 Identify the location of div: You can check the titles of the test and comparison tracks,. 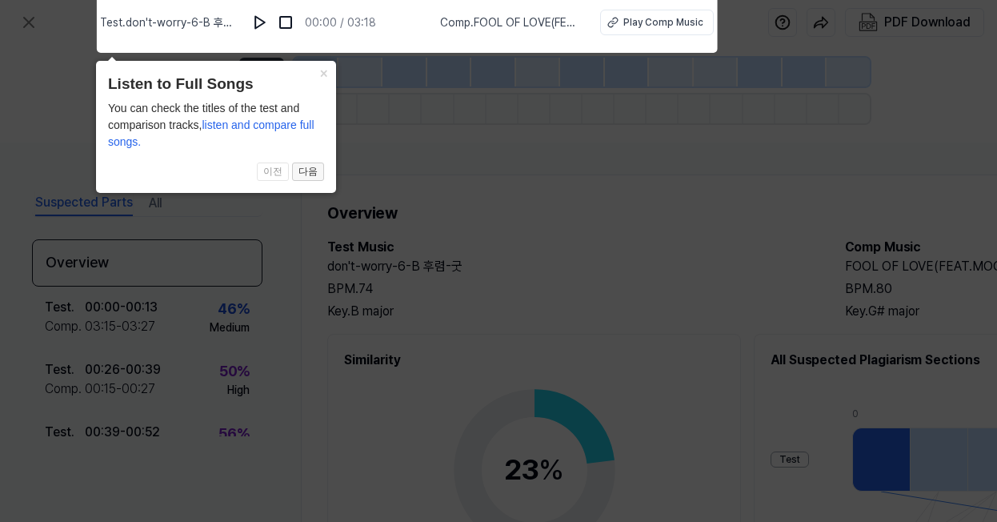
(216, 125).